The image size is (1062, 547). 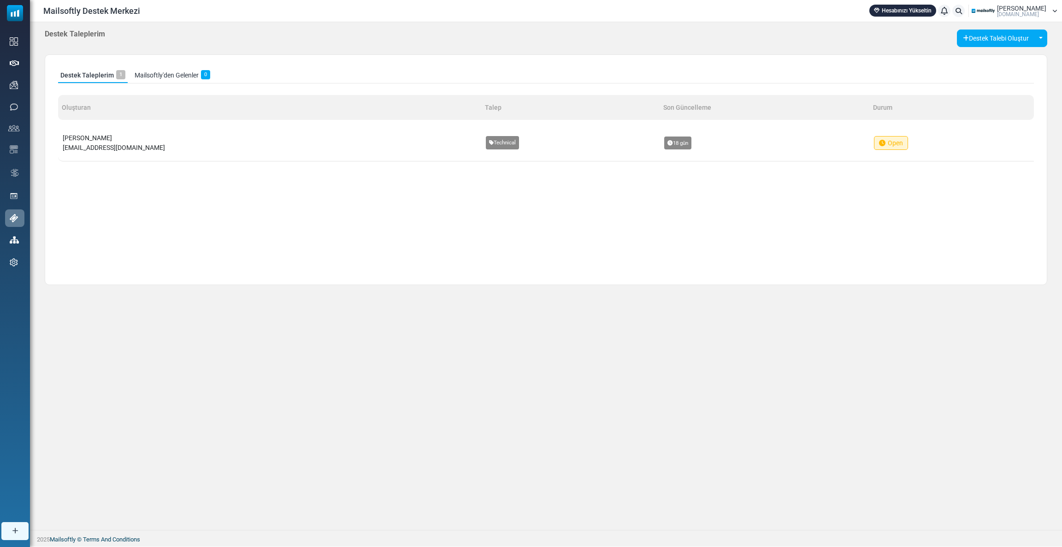 I want to click on th: Oluşturan, so click(x=270, y=107).